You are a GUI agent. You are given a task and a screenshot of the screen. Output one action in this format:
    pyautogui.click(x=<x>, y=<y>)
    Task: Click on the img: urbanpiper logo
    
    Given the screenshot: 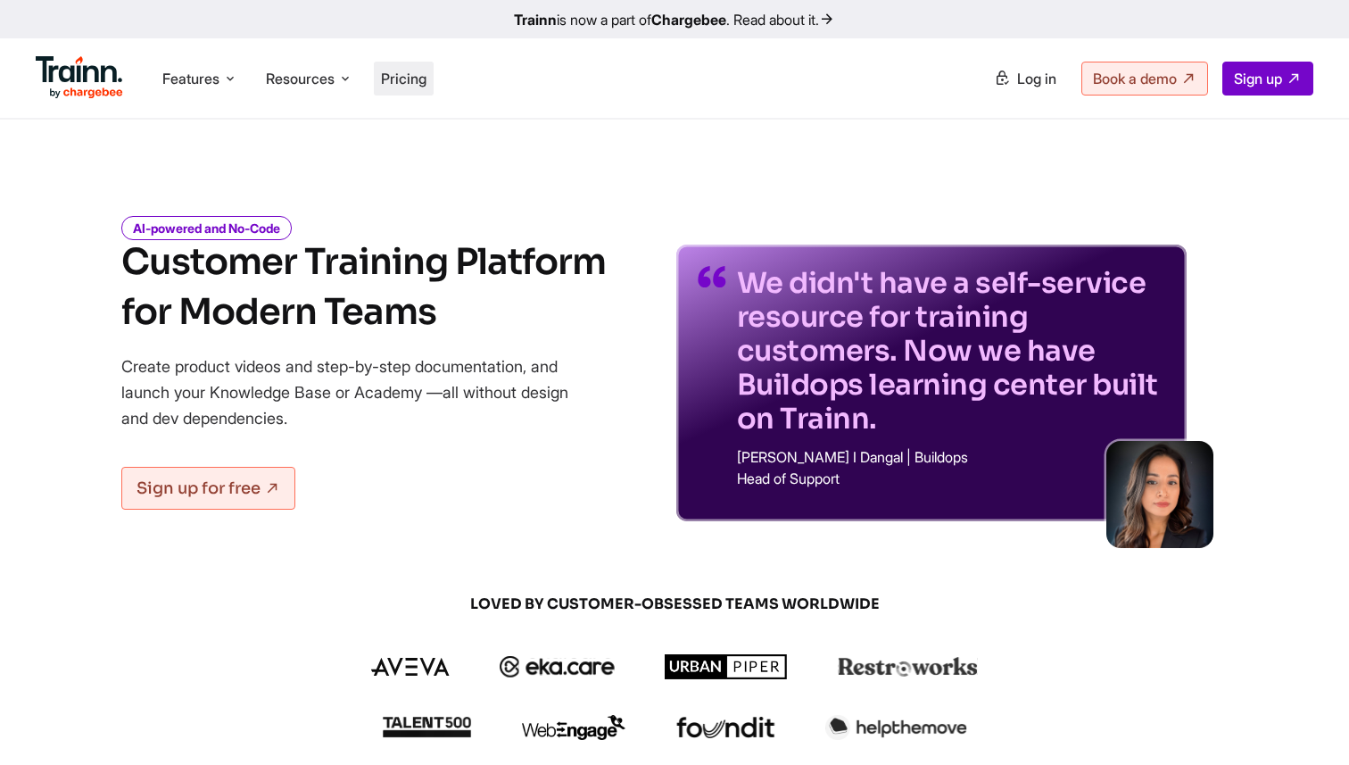 What is the action you would take?
    pyautogui.click(x=726, y=667)
    